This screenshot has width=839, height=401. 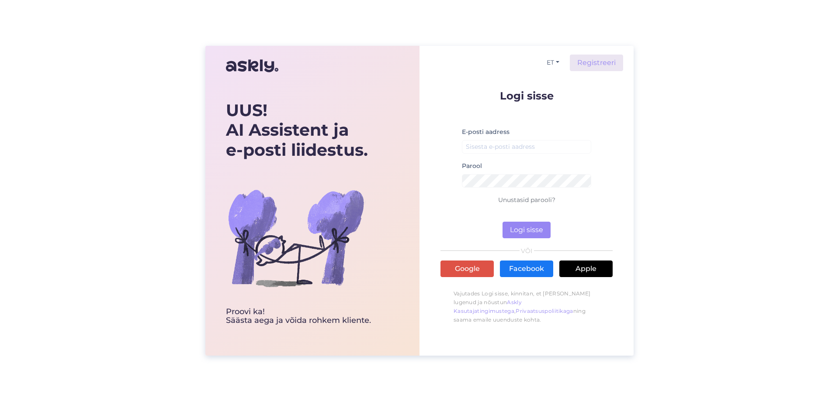 What do you see at coordinates (526, 96) in the screenshot?
I see `p: Logi sisse` at bounding box center [526, 96].